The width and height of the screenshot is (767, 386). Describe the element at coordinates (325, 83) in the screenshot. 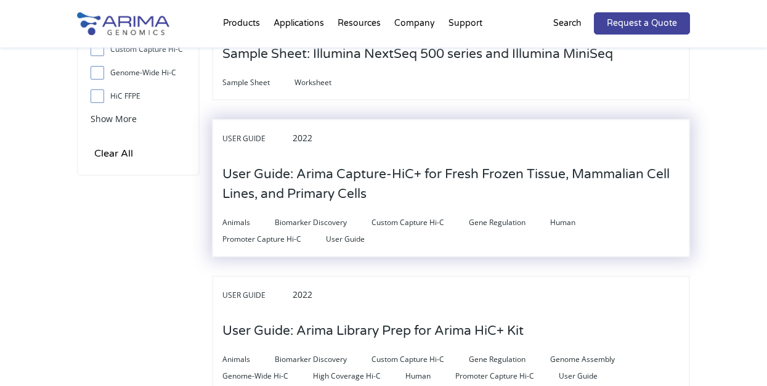

I see `span: Worksheet` at that location.